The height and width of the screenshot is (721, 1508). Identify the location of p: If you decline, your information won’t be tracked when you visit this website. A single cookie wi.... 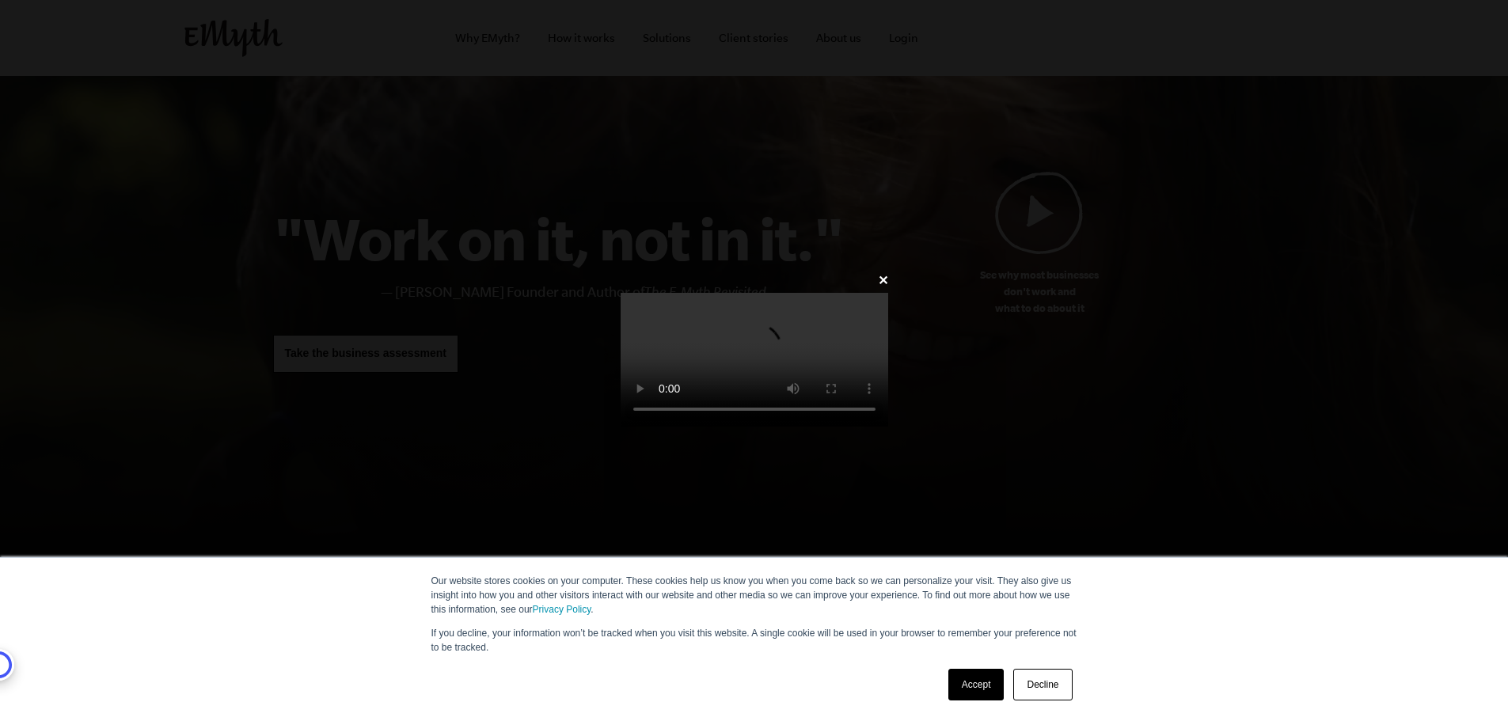
(754, 640).